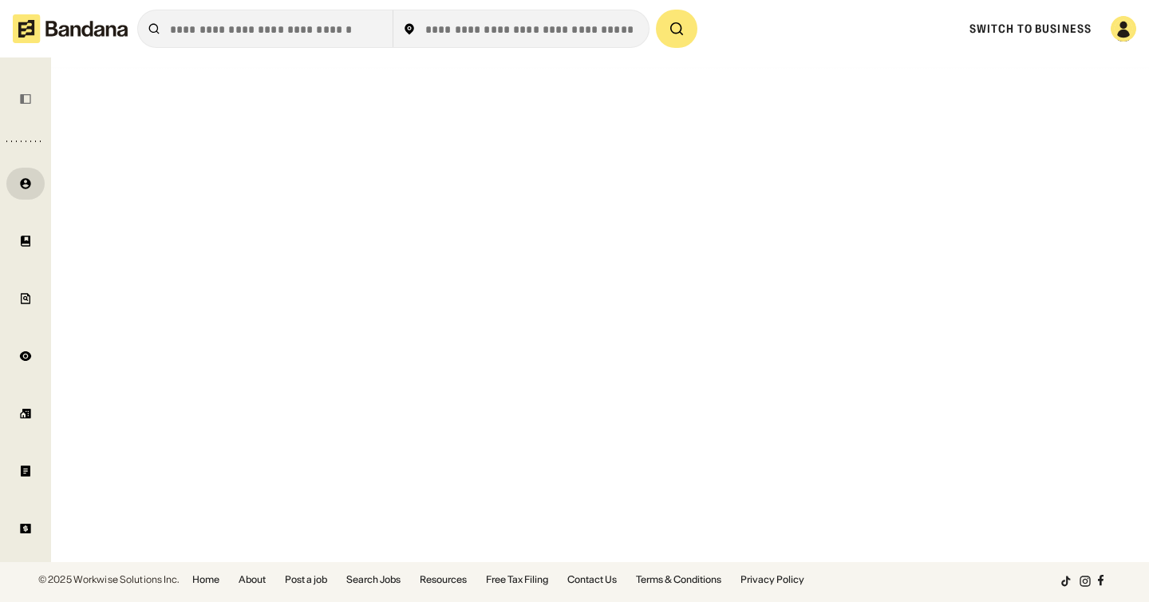  What do you see at coordinates (109, 579) in the screenshot?
I see `div: © 2025 Workwise Solutions Inc.` at bounding box center [109, 579].